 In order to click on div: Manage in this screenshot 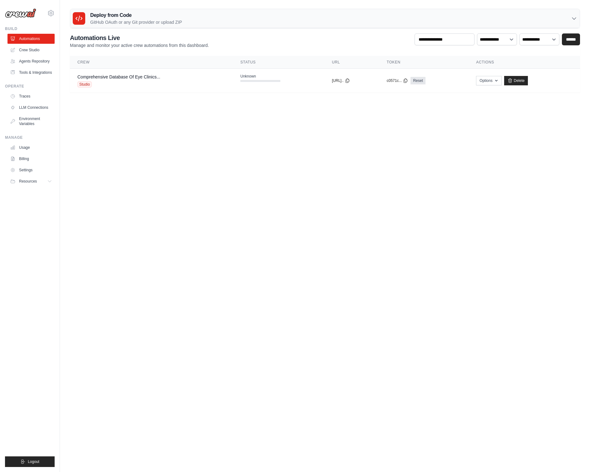, I will do `click(30, 137)`.